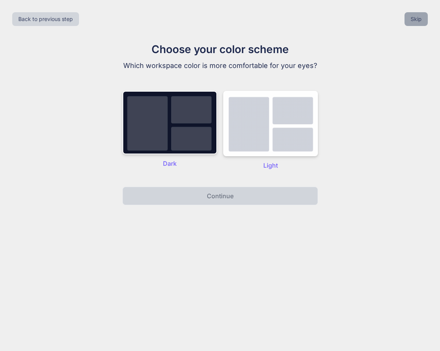 This screenshot has width=440, height=351. I want to click on button: Back to previous step, so click(45, 19).